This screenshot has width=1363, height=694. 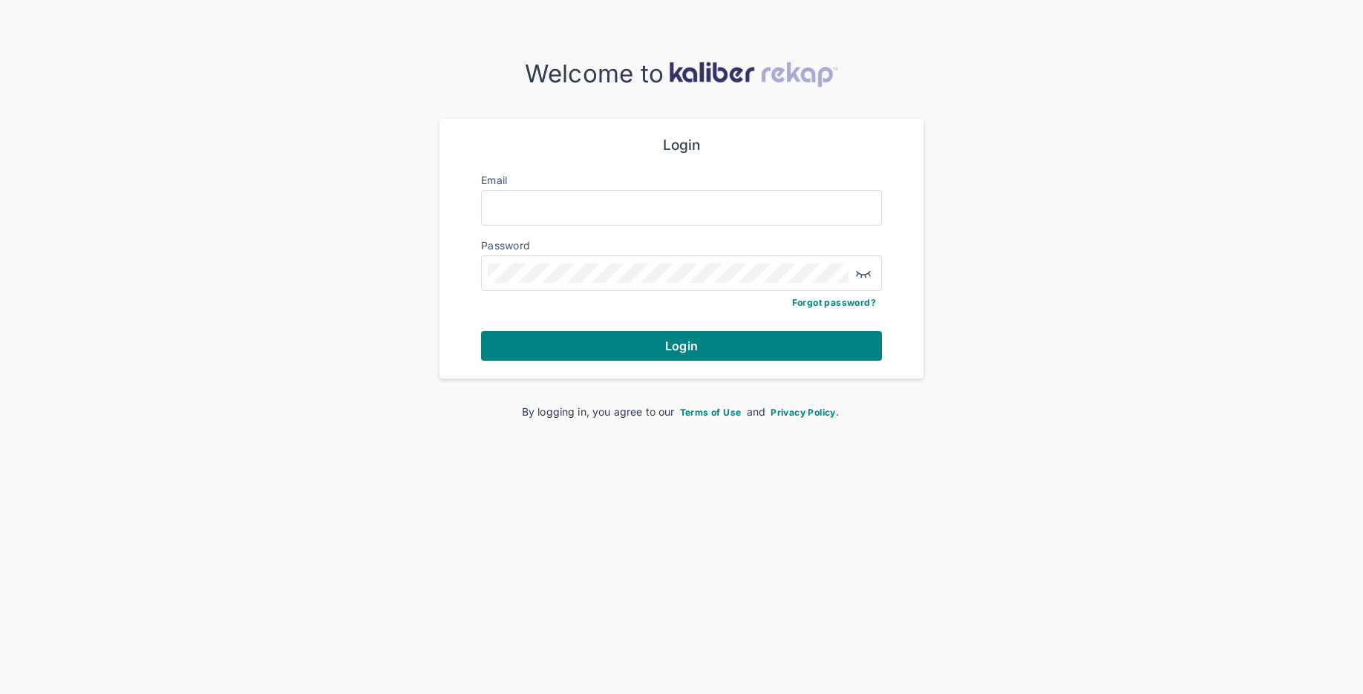 I want to click on div: By logging in, you agree to our and, so click(x=681, y=411).